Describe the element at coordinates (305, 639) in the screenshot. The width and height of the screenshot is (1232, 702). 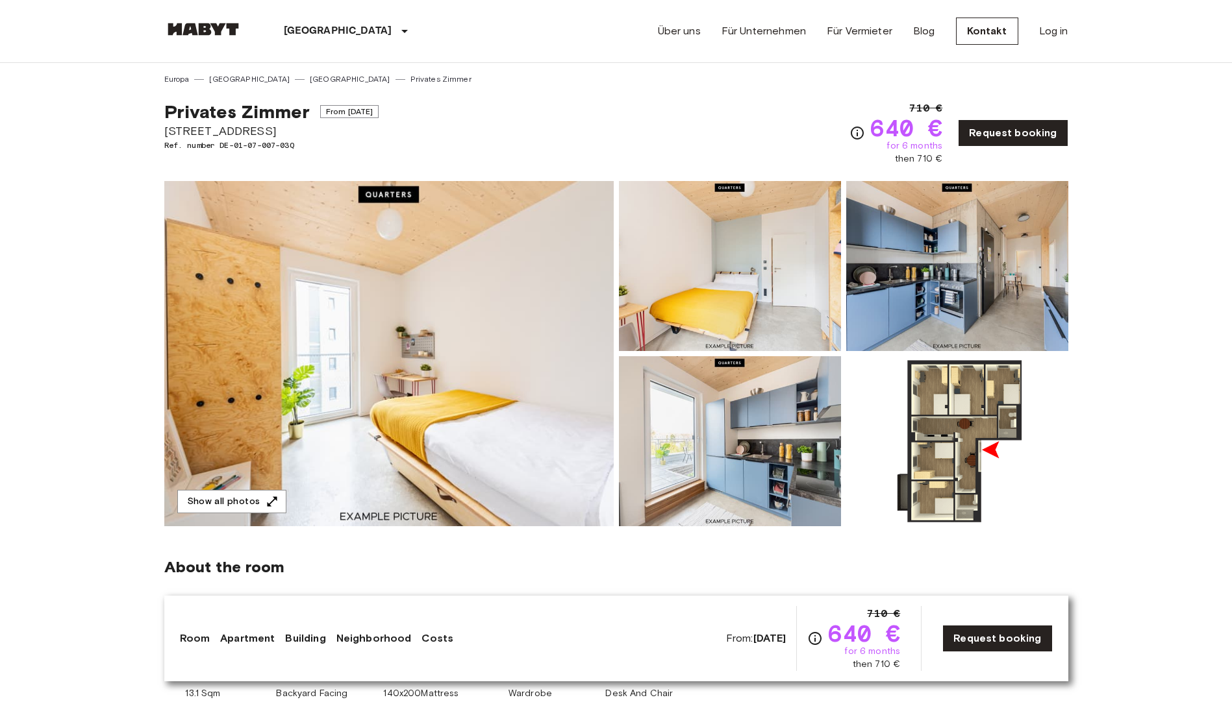
I see `a: Building` at that location.